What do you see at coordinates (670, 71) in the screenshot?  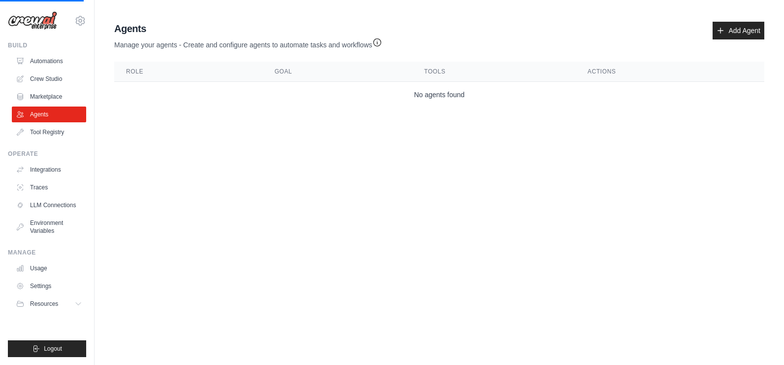 I see `th: Actions` at bounding box center [670, 71].